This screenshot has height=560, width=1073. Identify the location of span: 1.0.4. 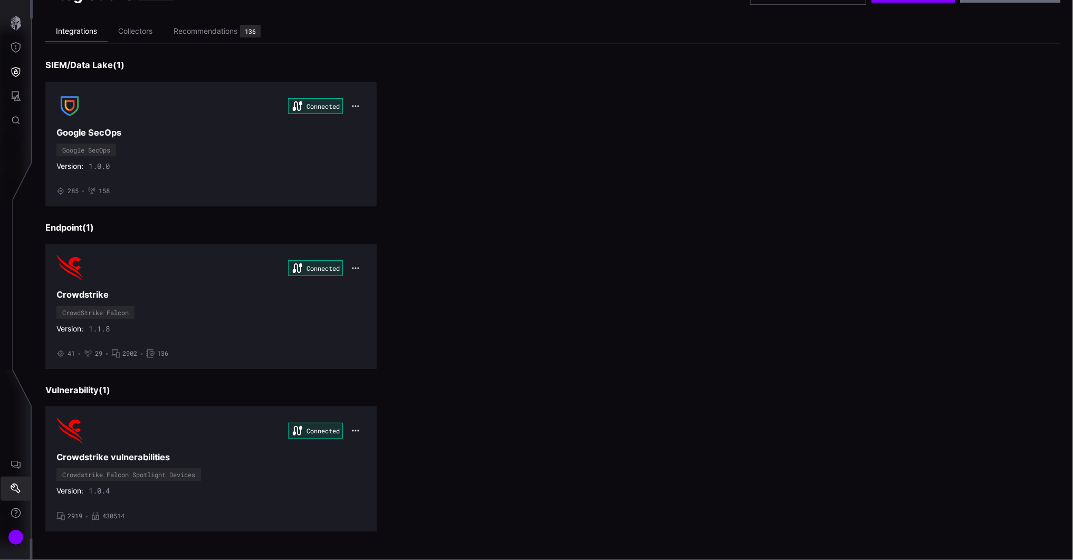
(99, 491).